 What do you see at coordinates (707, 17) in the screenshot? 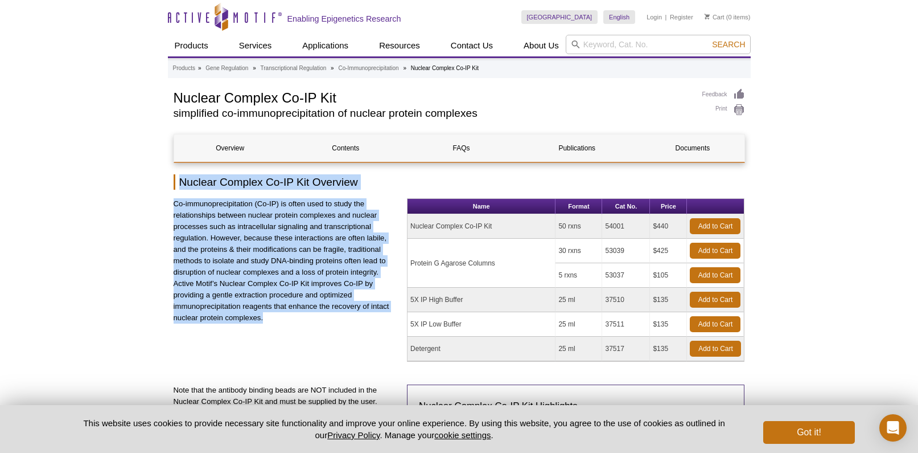
I see `img: Your Cart` at bounding box center [707, 17].